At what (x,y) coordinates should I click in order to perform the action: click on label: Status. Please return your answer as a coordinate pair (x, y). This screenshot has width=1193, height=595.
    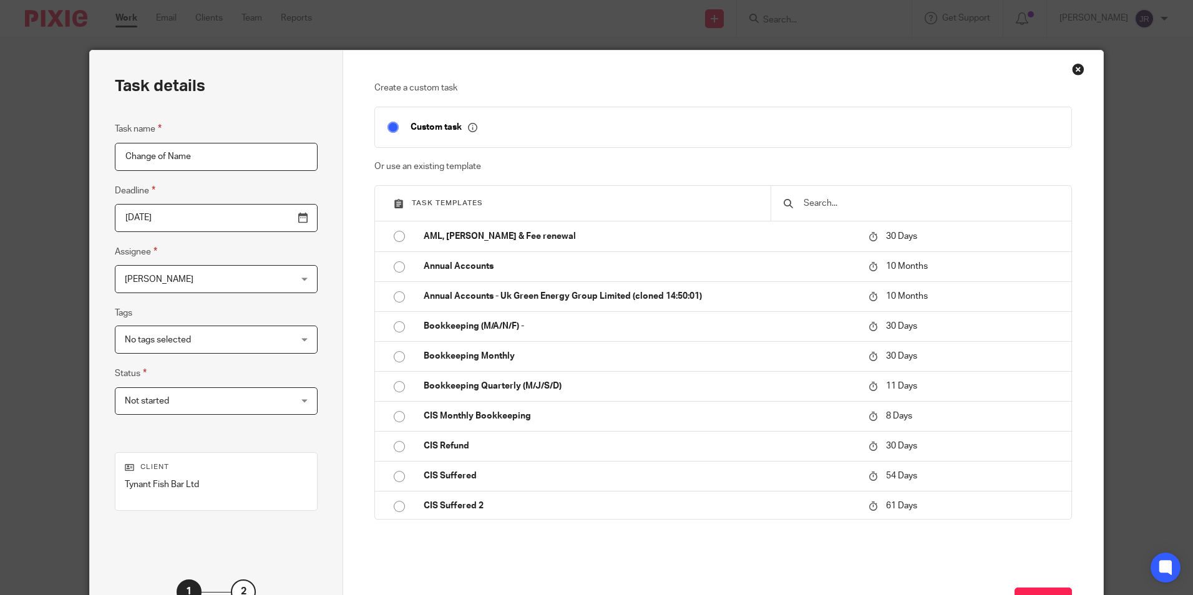
    Looking at the image, I should click on (130, 373).